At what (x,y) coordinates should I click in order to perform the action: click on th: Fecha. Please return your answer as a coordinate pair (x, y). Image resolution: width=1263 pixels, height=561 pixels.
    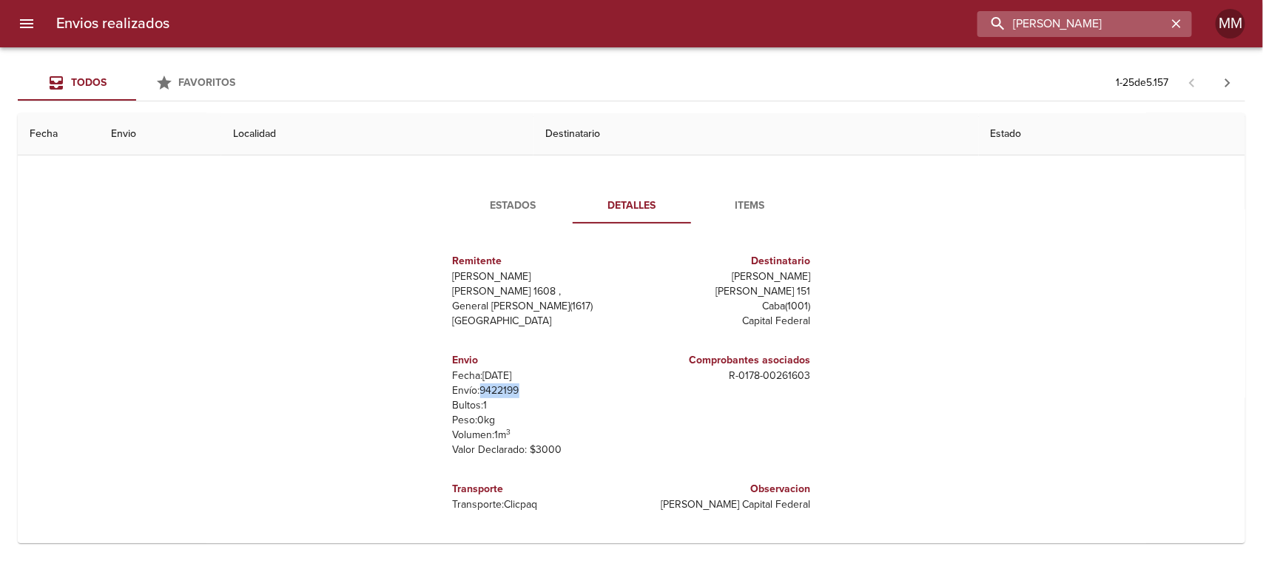
    Looking at the image, I should click on (58, 134).